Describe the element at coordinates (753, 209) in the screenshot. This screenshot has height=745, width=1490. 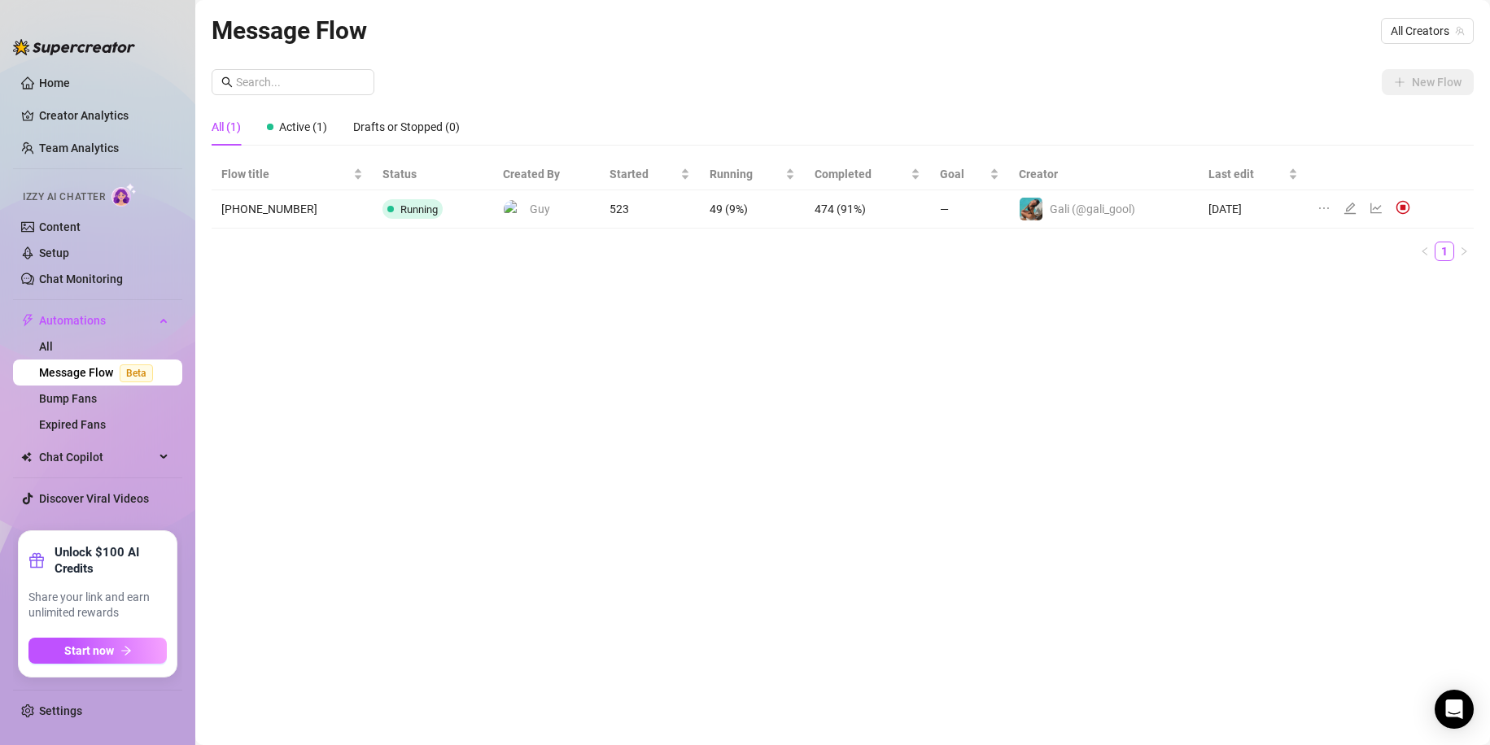
I see `td: 49 (9%)` at that location.